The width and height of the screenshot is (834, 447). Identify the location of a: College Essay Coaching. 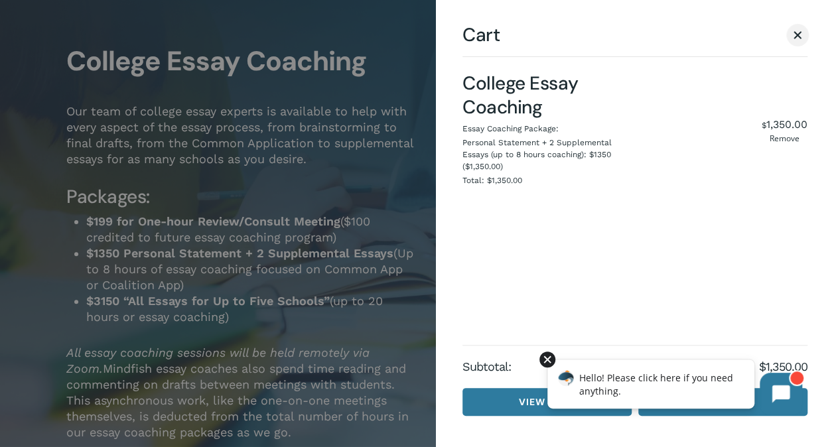
(520, 95).